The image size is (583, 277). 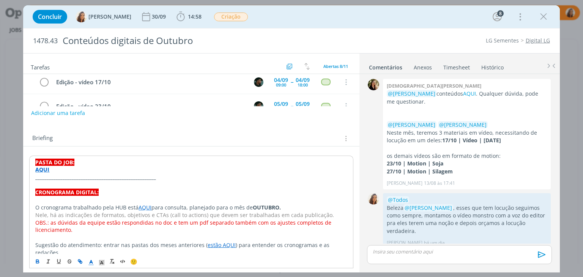 I want to click on span: há um dia, so click(x=435, y=243).